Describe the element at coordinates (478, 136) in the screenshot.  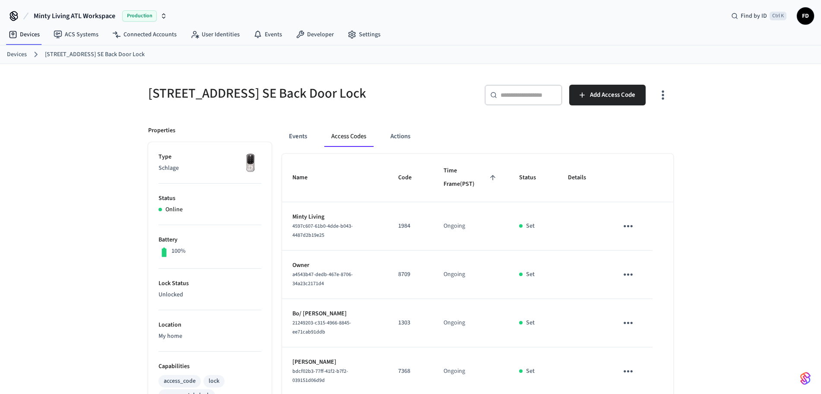
I see `div: ant example` at that location.